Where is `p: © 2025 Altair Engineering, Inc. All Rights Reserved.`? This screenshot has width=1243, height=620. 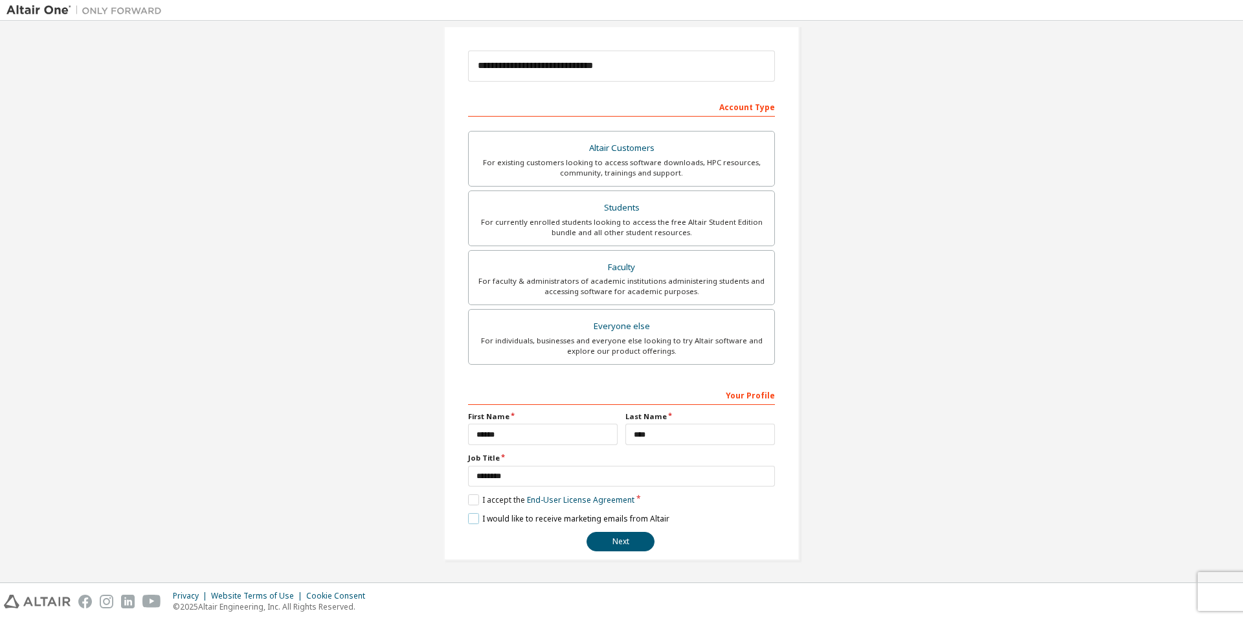
p: © 2025 Altair Engineering, Inc. All Rights Reserved. is located at coordinates (273, 606).